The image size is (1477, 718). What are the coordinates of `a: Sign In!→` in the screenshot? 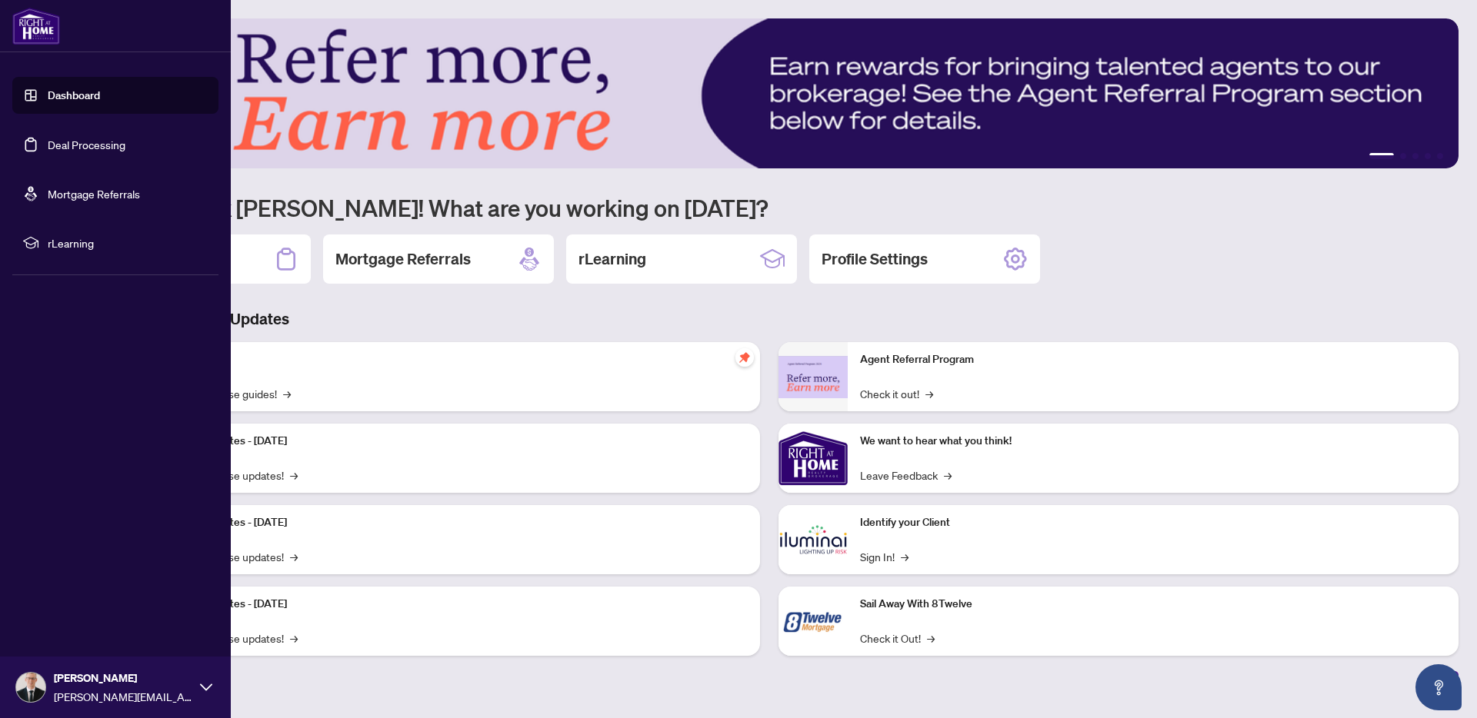 It's located at (884, 557).